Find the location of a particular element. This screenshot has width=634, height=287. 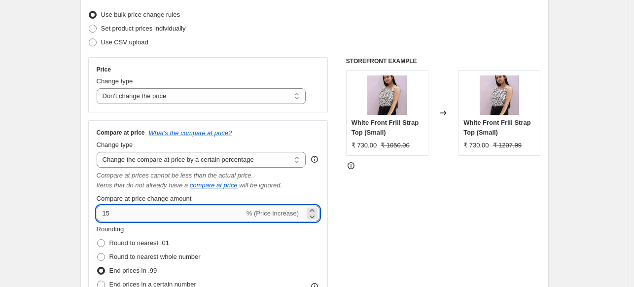

span: Round to nearest whole number is located at coordinates (155, 256).